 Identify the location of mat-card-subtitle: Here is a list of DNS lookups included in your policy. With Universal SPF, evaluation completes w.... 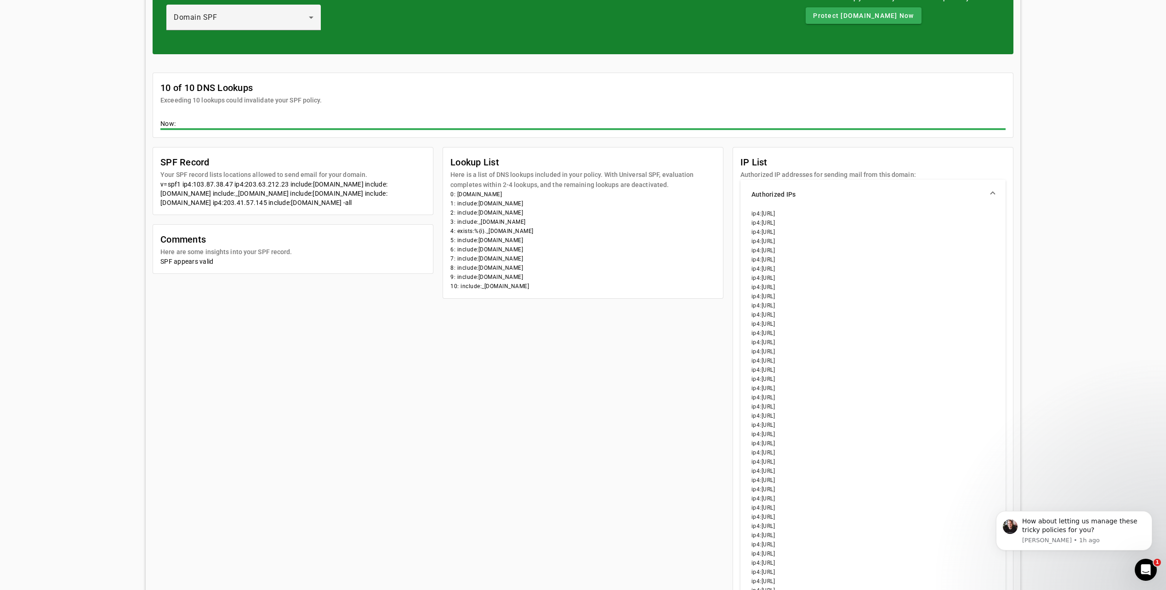
(583, 180).